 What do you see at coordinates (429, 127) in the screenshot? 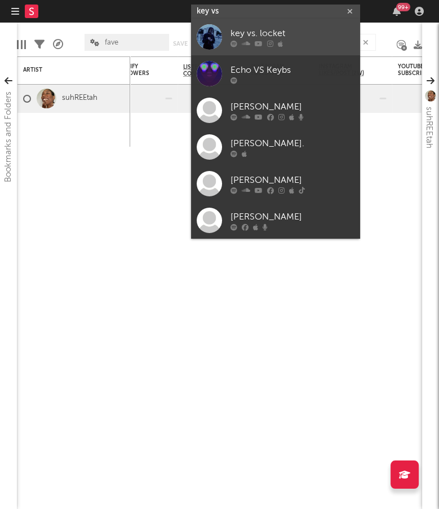
I see `div: suhREEtah` at bounding box center [429, 127].